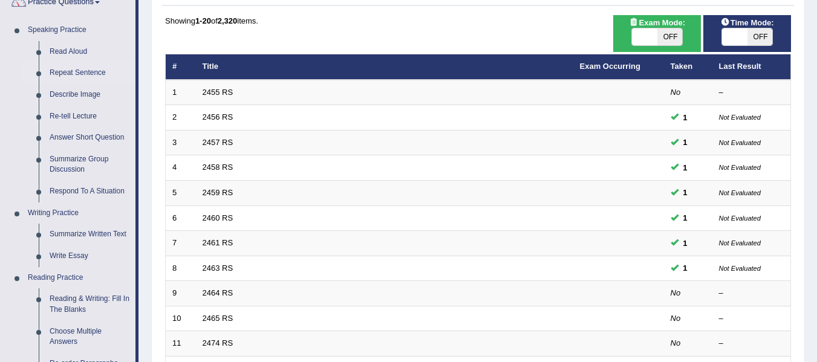 The image size is (817, 362). What do you see at coordinates (181, 268) in the screenshot?
I see `td: 8` at bounding box center [181, 268].